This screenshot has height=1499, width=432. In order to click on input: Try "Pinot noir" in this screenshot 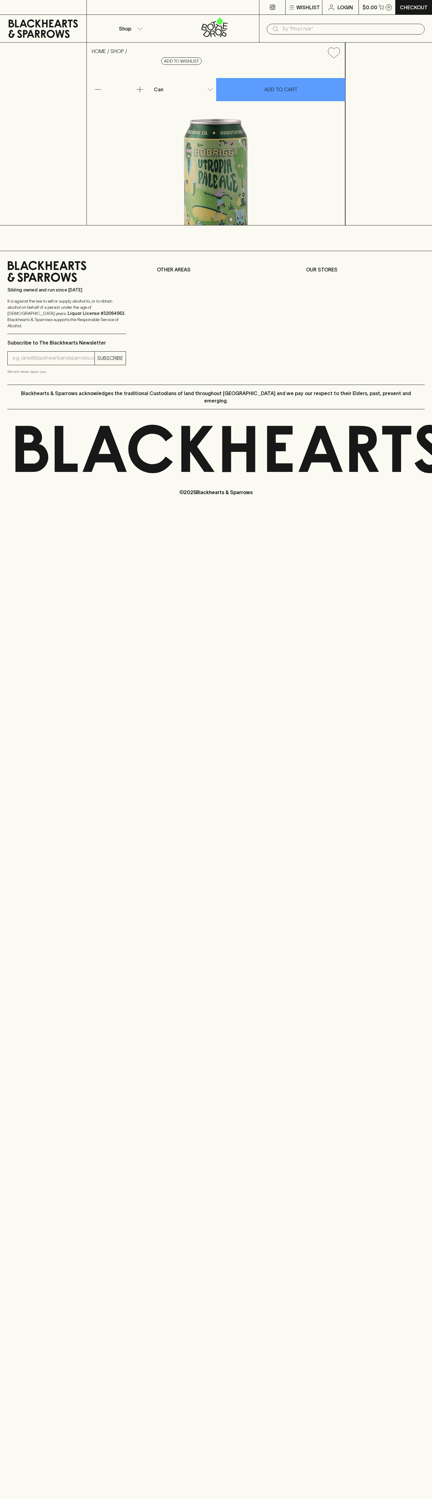, I will do `click(350, 29)`.